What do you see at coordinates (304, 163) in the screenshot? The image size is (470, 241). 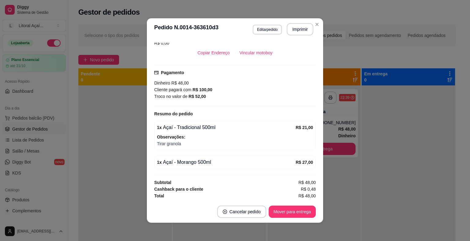 I see `strong: R$ 27,00` at bounding box center [304, 163].